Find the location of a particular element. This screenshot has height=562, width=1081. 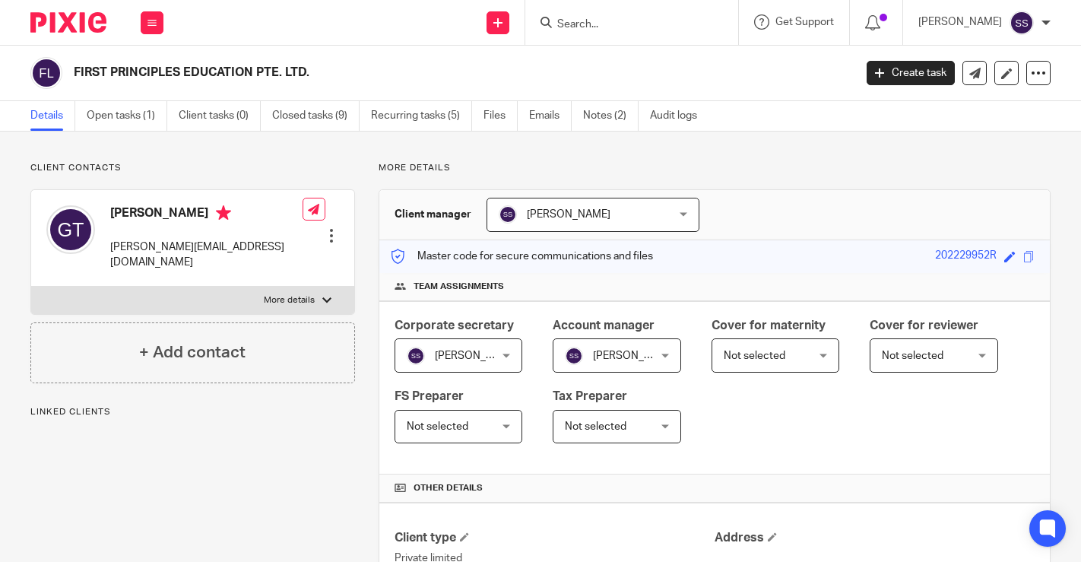

h4: + Add contact is located at coordinates (192, 352).